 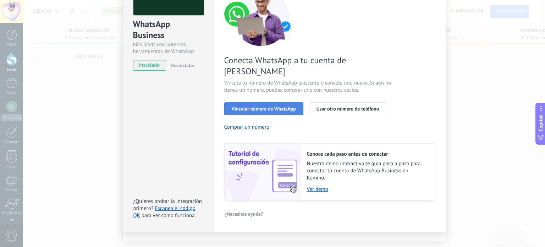 What do you see at coordinates (541, 123) in the screenshot?
I see `span: Copilot` at bounding box center [541, 123].